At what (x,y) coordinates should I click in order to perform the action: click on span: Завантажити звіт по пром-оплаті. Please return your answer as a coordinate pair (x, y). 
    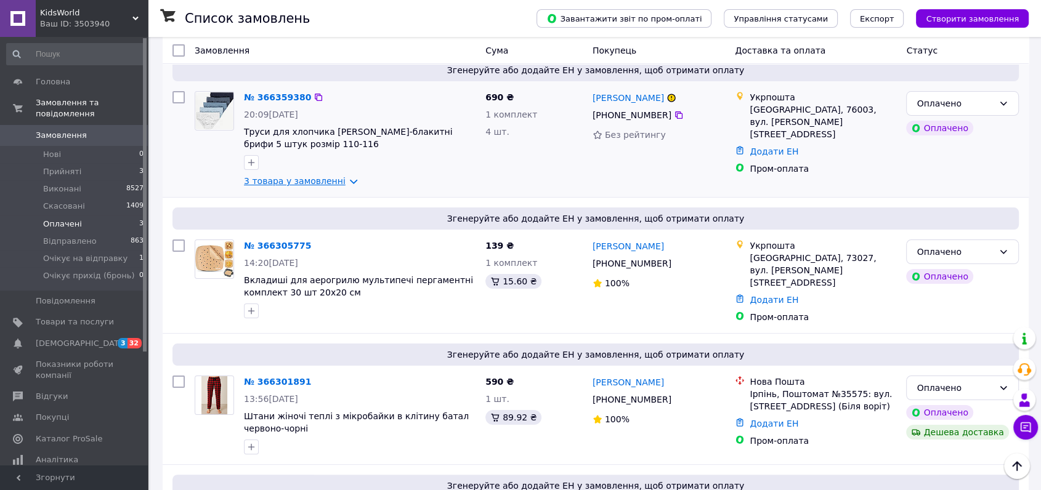
    Looking at the image, I should click on (624, 18).